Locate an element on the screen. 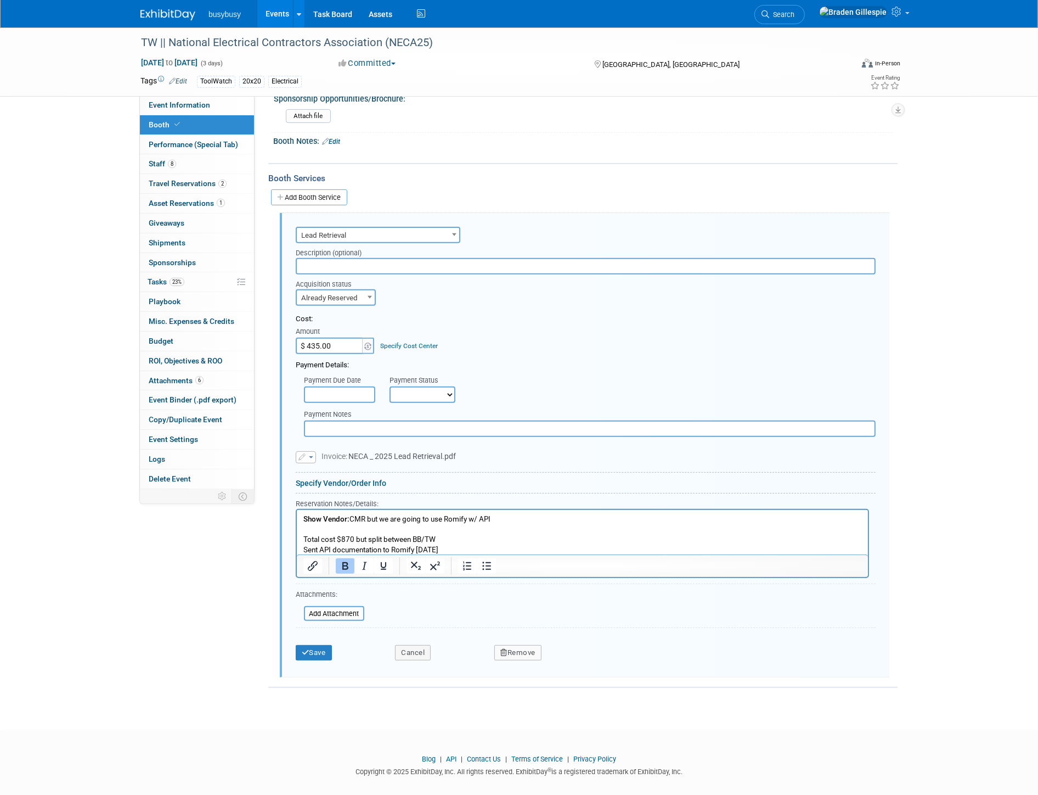 The height and width of the screenshot is (795, 1038). b: Show Vendor: is located at coordinates (30, 9).